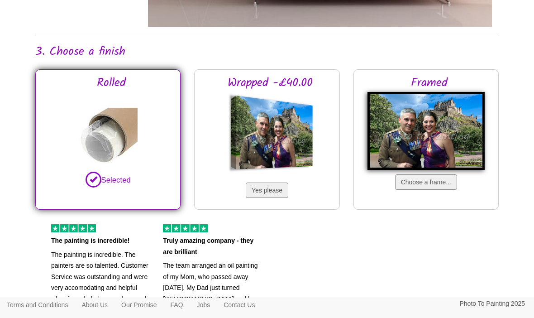  Describe the element at coordinates (426, 182) in the screenshot. I see `button: Choose a frame...` at that location.